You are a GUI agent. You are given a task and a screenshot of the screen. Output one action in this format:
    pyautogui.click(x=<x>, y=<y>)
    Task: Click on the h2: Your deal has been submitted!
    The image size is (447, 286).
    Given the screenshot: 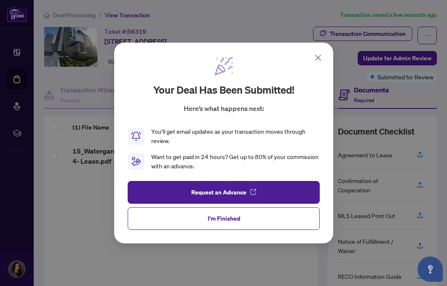 What is the action you would take?
    pyautogui.click(x=223, y=90)
    